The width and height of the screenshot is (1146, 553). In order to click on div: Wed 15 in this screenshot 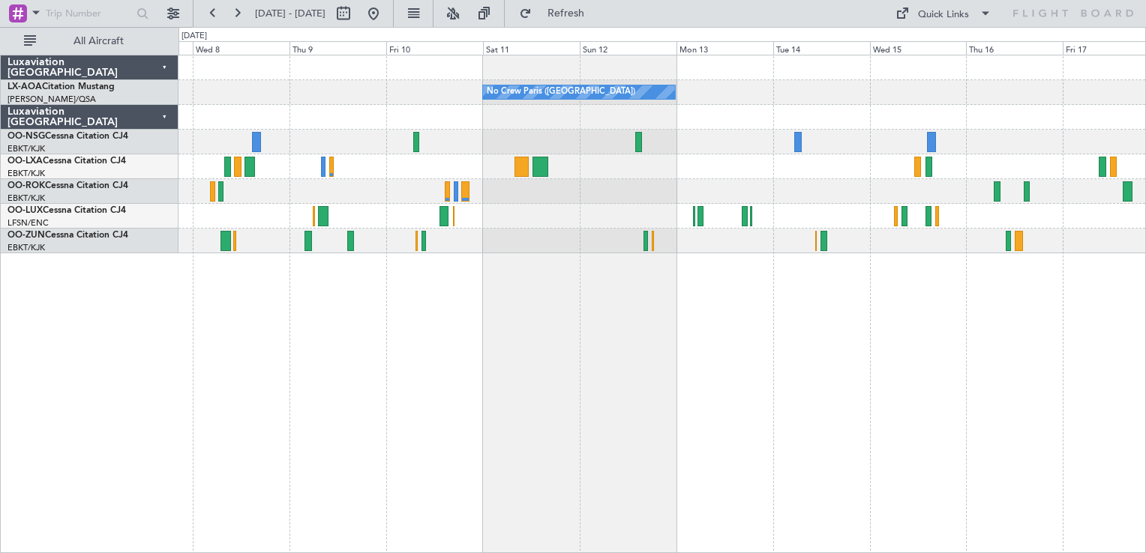, I will do `click(918, 48)`.